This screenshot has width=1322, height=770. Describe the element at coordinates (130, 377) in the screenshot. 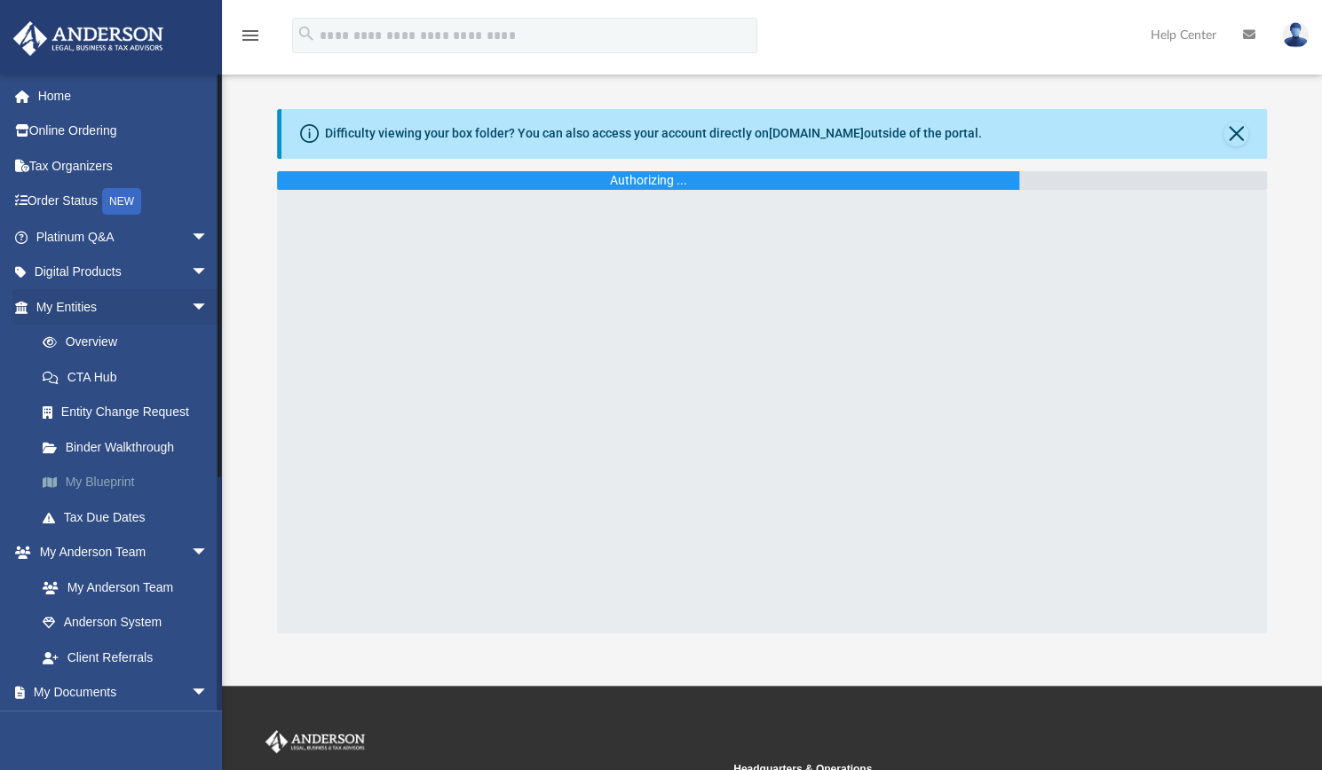

I see `a: CTA Hub` at that location.